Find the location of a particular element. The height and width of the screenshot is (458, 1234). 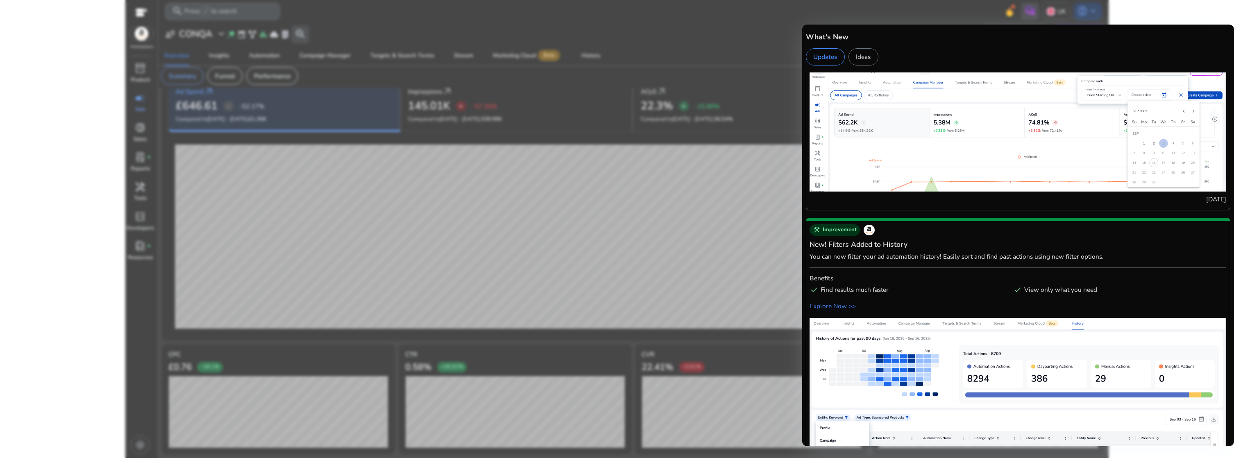

span: construction is located at coordinates (817, 230).